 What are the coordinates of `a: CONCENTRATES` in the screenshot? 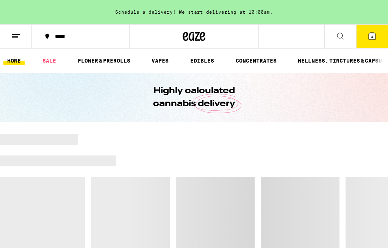 It's located at (256, 61).